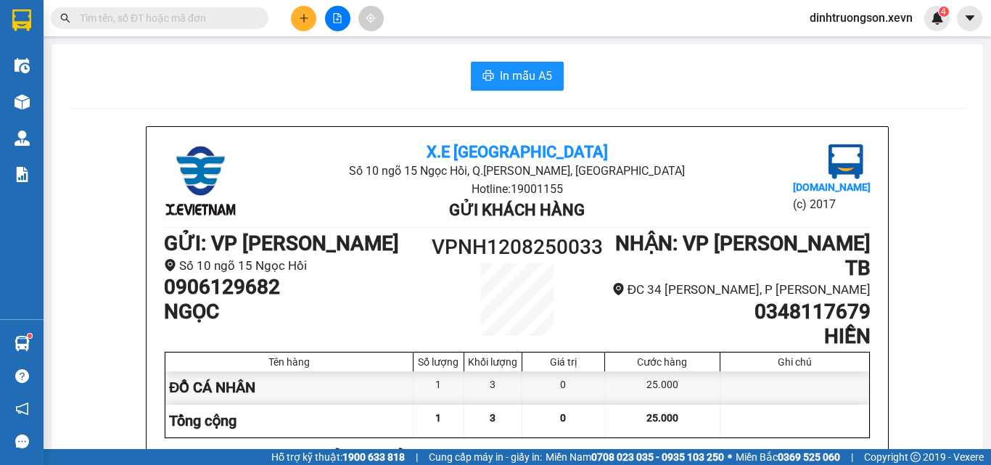 The image size is (991, 465). What do you see at coordinates (438, 362) in the screenshot?
I see `div: Số lượng` at bounding box center [438, 362].